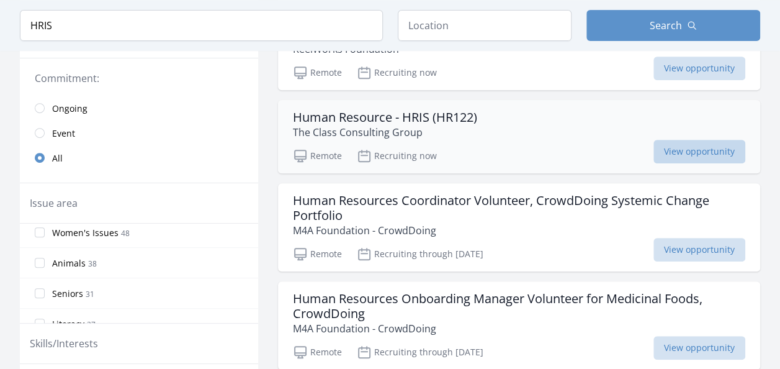  What do you see at coordinates (57, 158) in the screenshot?
I see `span: All` at bounding box center [57, 158].